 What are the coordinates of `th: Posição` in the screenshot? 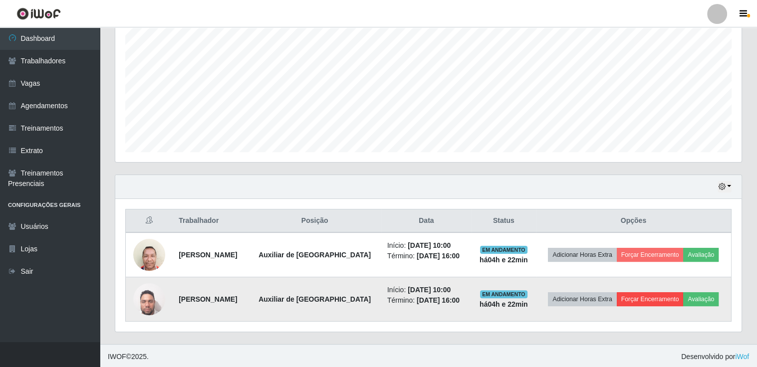 It's located at (314, 221).